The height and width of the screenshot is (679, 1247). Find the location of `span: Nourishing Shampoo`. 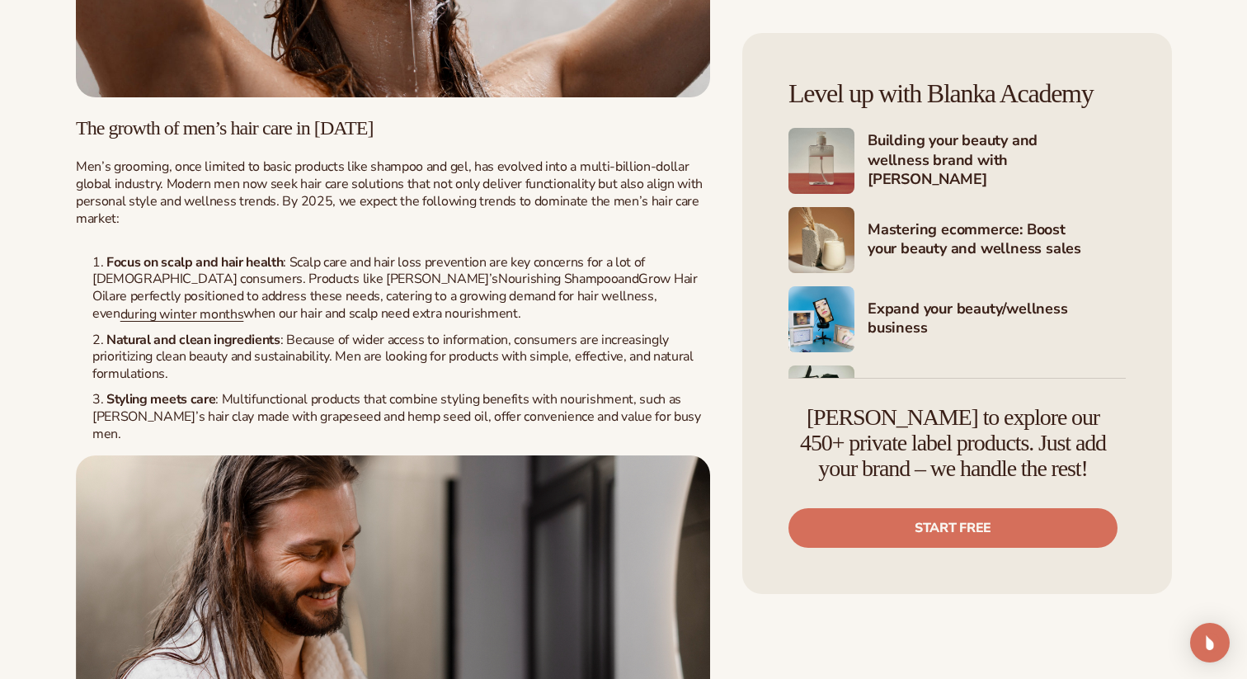

span: Nourishing Shampoo is located at coordinates (558, 279).